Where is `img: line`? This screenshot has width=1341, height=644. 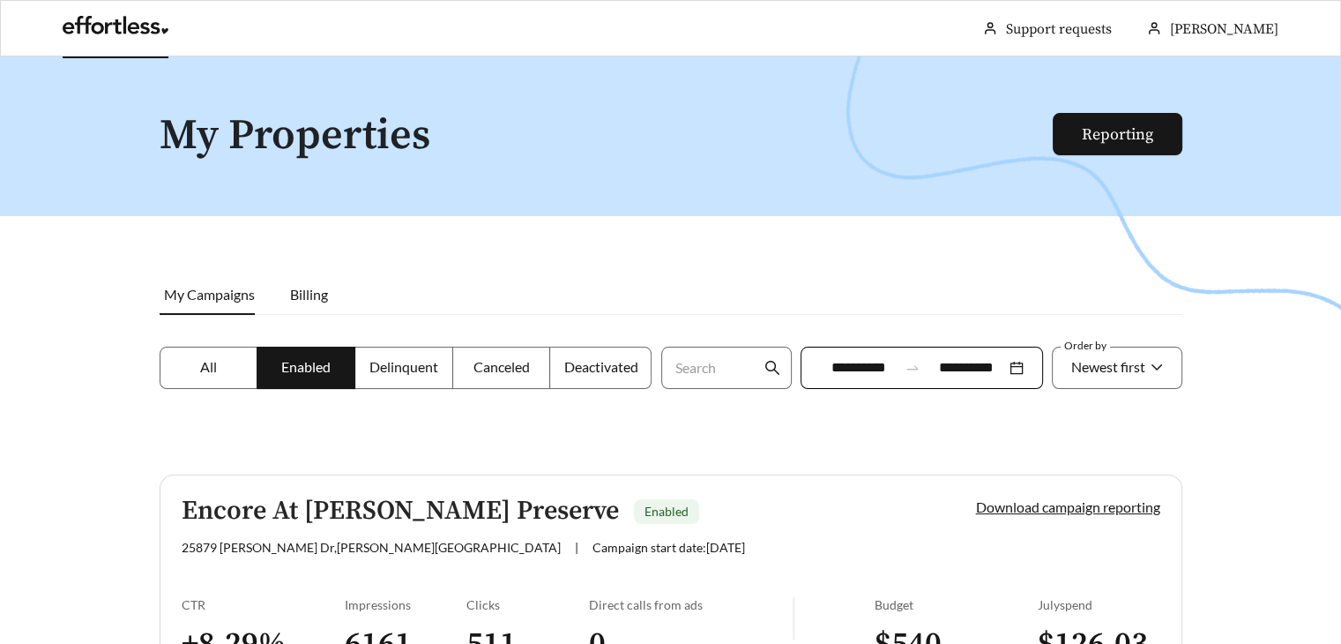
img: line is located at coordinates (793, 618).